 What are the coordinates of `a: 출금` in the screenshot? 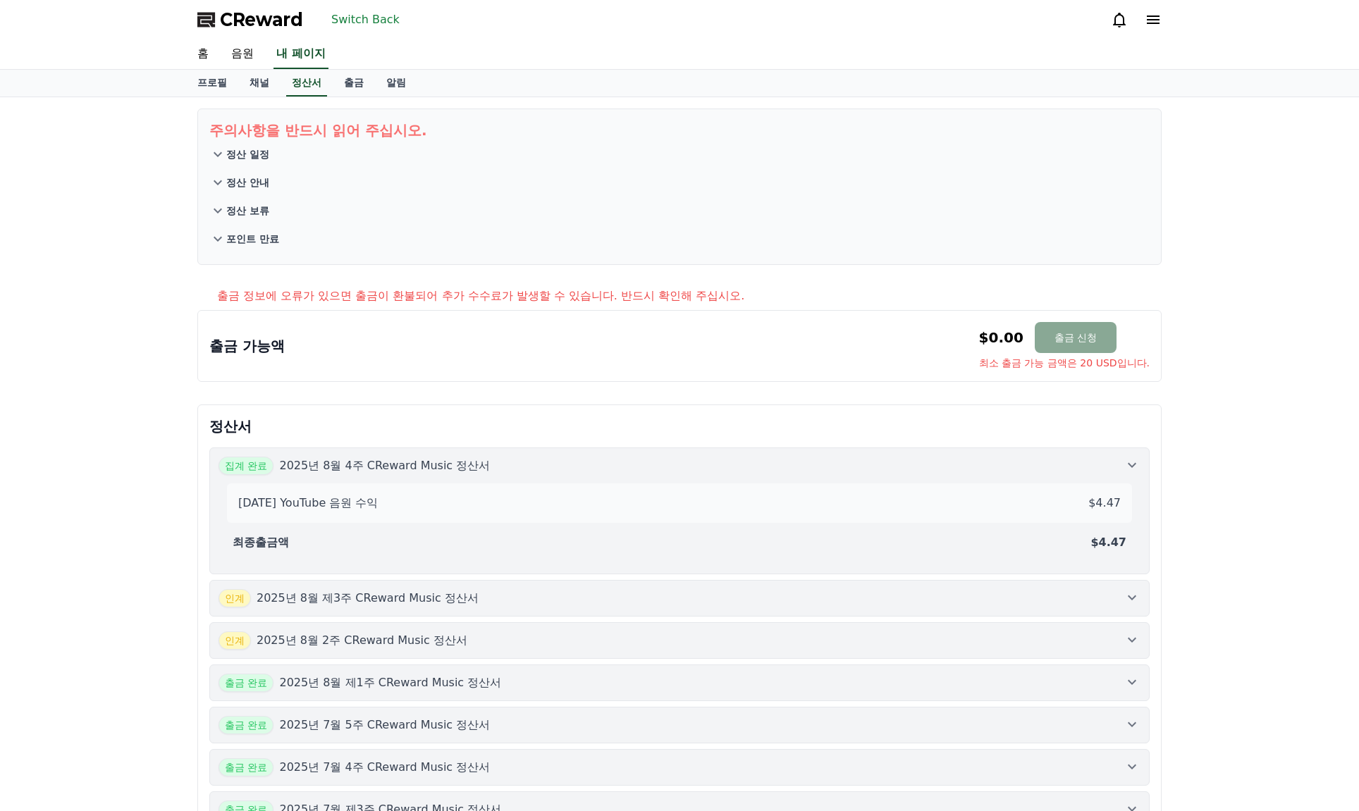 It's located at (354, 83).